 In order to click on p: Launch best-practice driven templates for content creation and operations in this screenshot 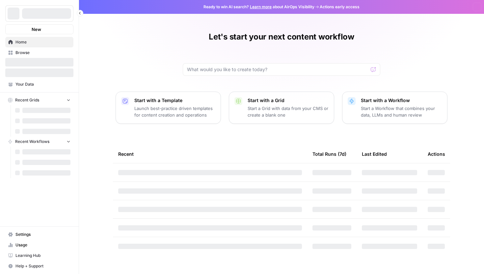, I will do `click(175, 112)`.